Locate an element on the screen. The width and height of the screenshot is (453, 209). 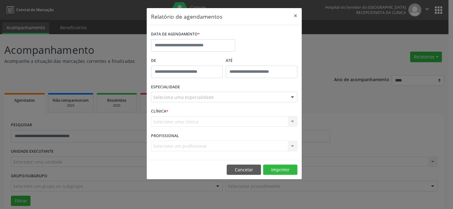
span: Seleciona uma especialidade is located at coordinates (184, 97).